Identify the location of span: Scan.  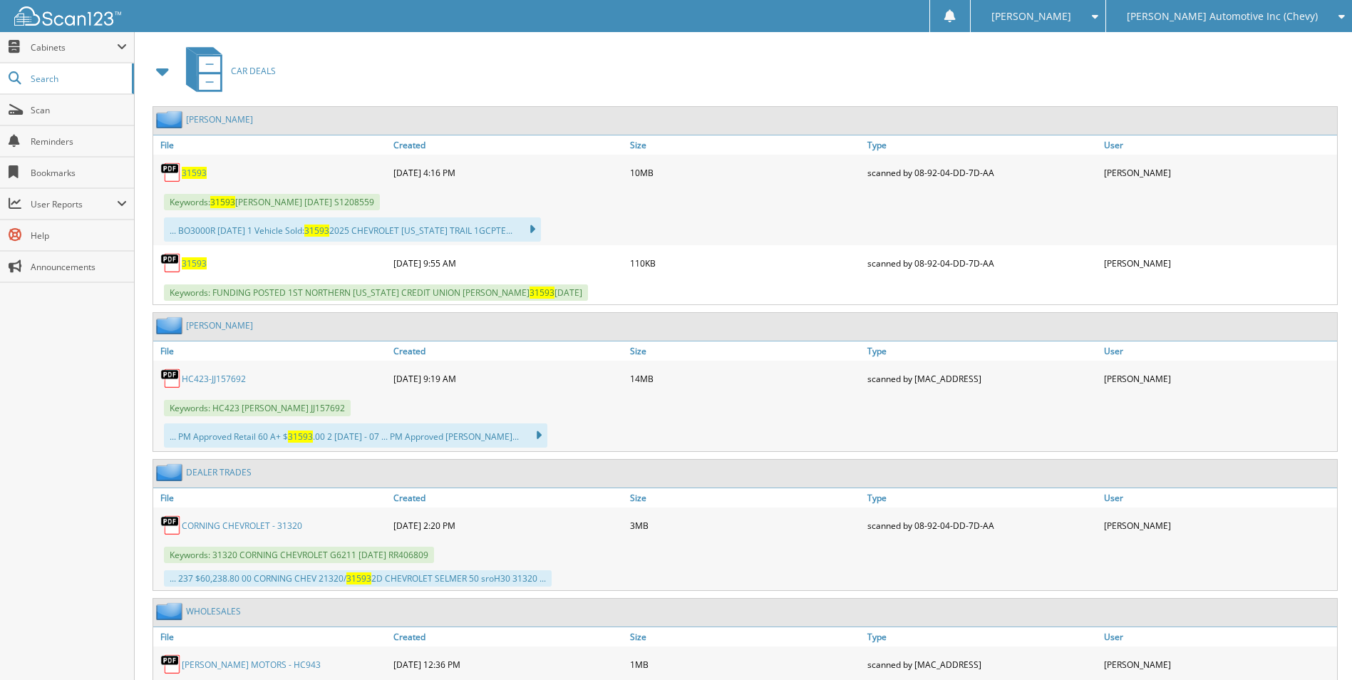
(78, 110).